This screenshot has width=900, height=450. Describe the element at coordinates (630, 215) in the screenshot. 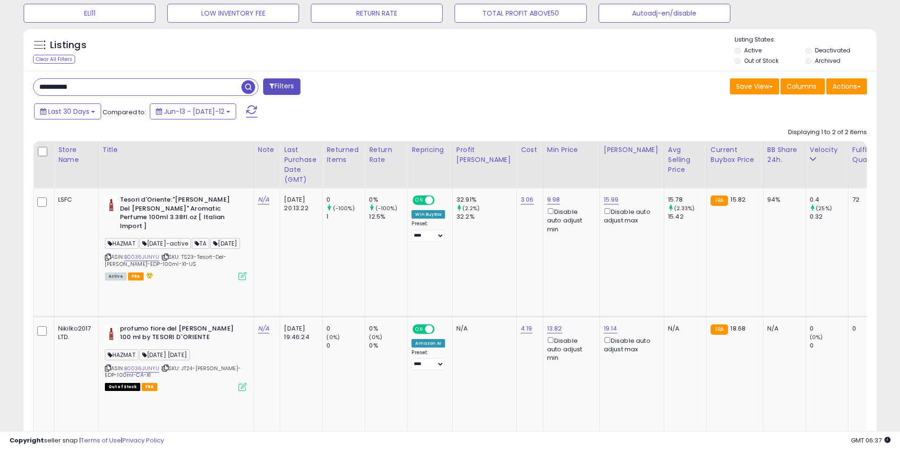

I see `div: Disable auto adjust max` at that location.